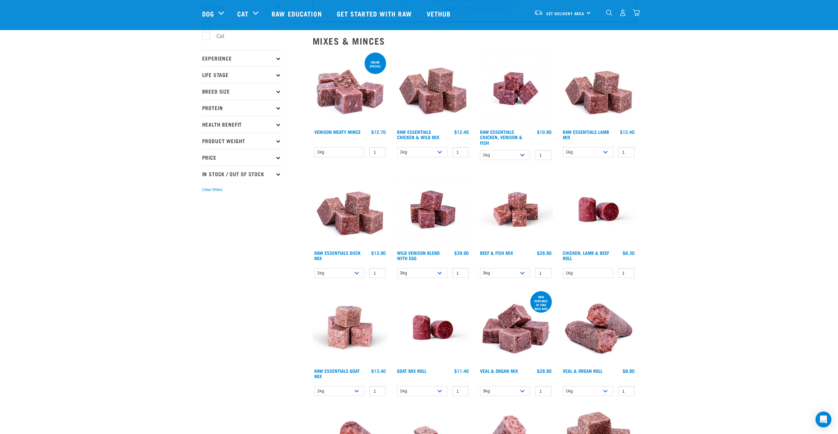 The image size is (838, 434). I want to click on h2: Mixes & Minces, so click(474, 41).